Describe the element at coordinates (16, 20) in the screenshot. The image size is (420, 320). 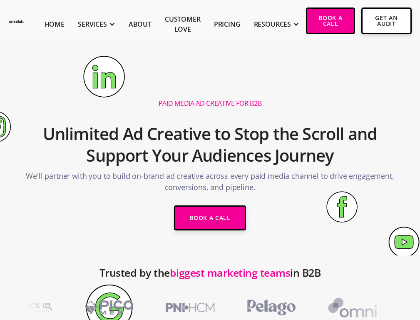
I see `a: home` at that location.